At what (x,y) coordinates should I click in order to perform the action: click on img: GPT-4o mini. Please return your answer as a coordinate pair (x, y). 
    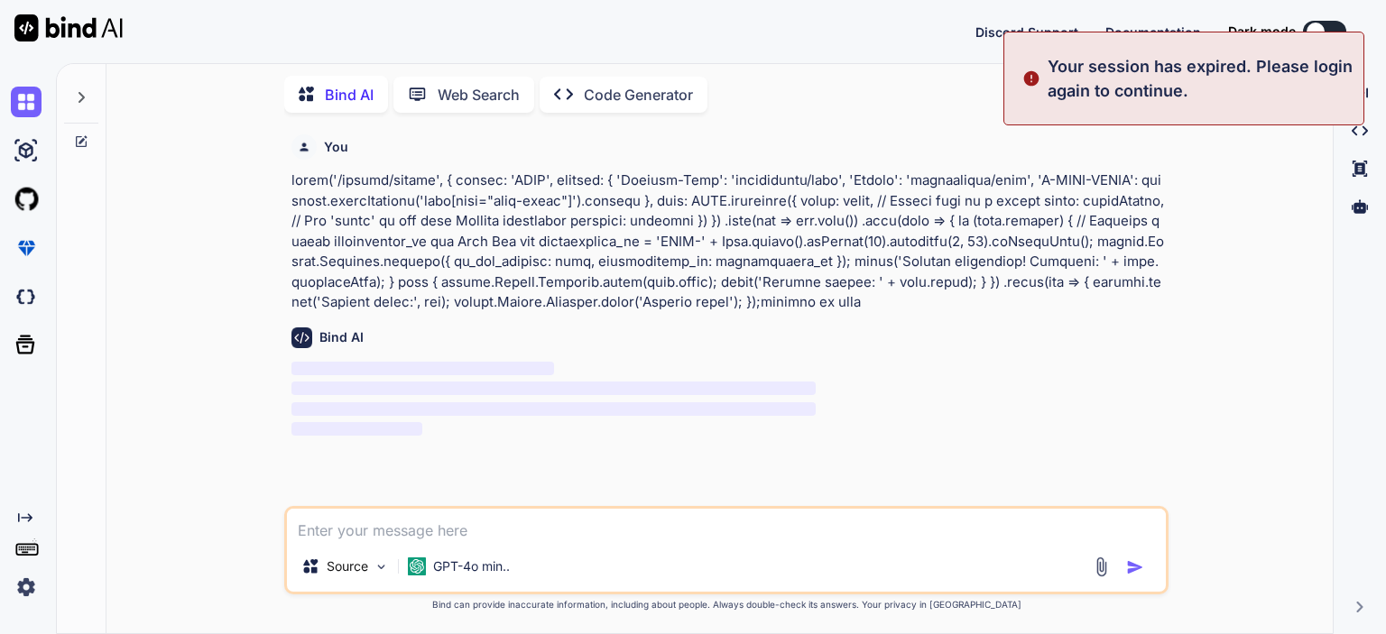
    Looking at the image, I should click on (417, 567).